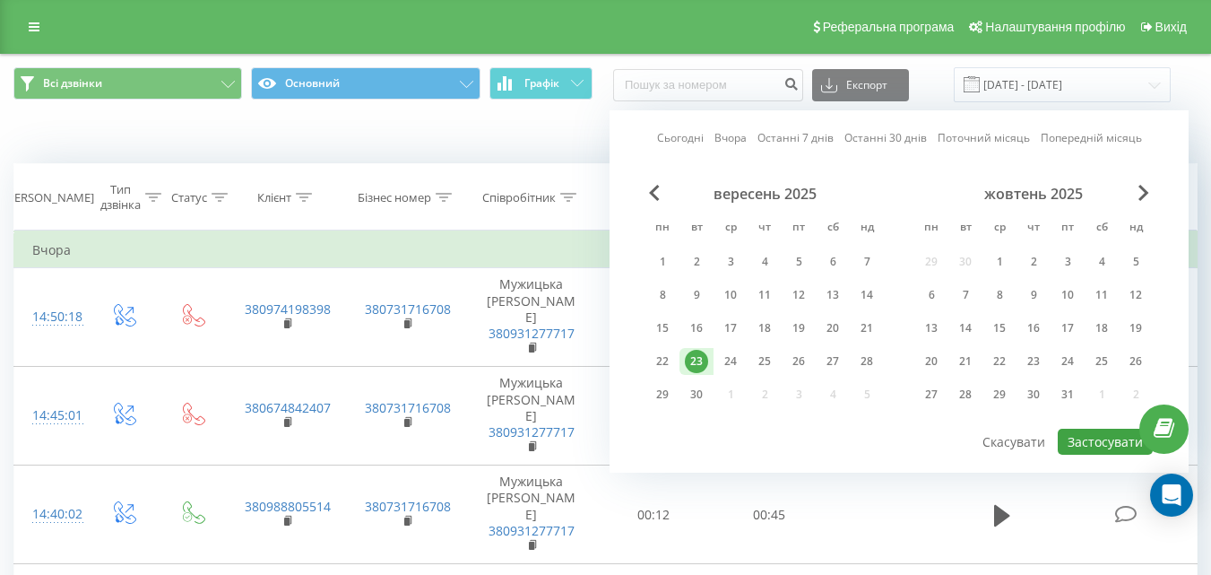  Describe the element at coordinates (765, 229) in the screenshot. I see `abbr: четвер` at that location.